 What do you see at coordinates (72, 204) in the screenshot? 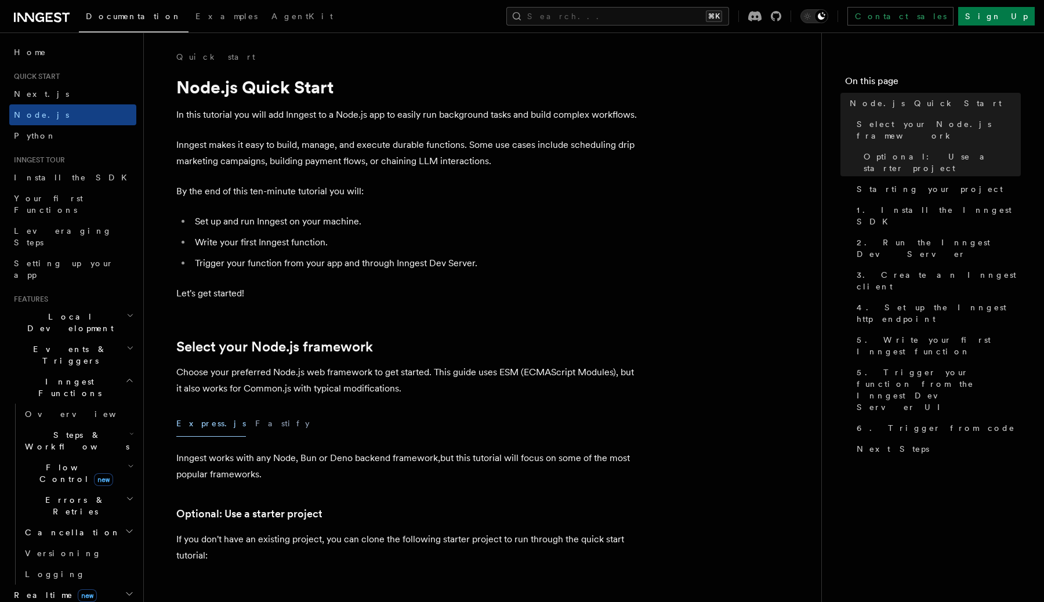
I see `a: Your first Functions` at bounding box center [72, 204].